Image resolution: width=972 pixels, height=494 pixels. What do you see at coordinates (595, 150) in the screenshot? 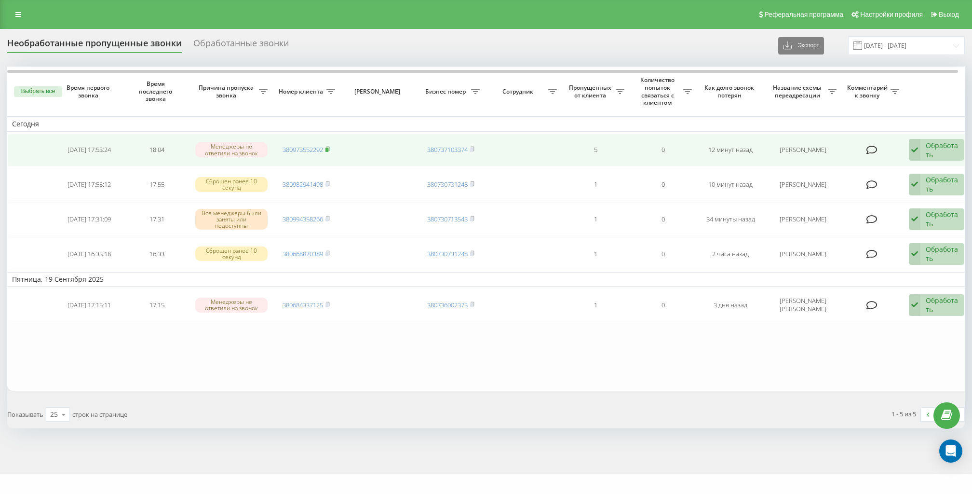
I see `td: 5` at bounding box center [595, 150].